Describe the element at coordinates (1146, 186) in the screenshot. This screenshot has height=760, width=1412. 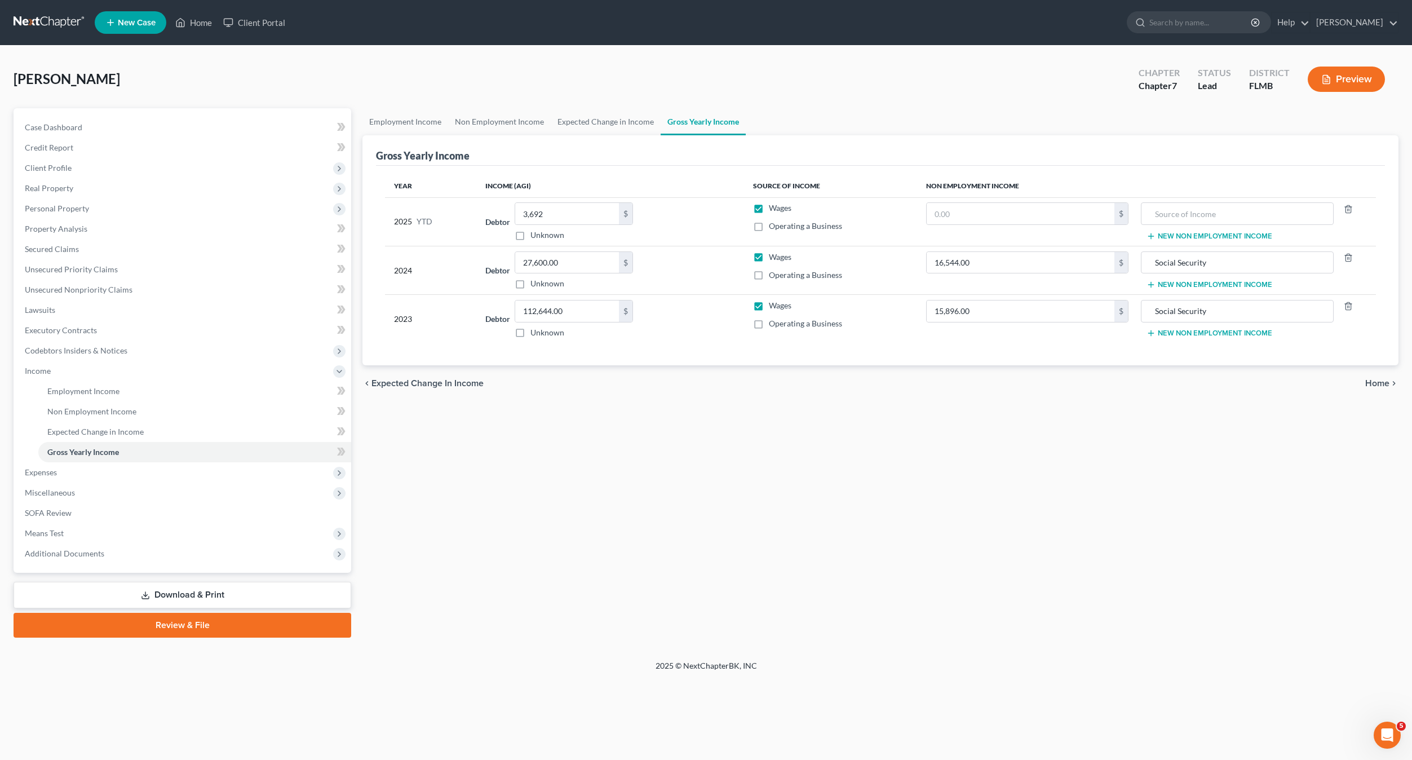
I see `th: Non Employment Income` at that location.